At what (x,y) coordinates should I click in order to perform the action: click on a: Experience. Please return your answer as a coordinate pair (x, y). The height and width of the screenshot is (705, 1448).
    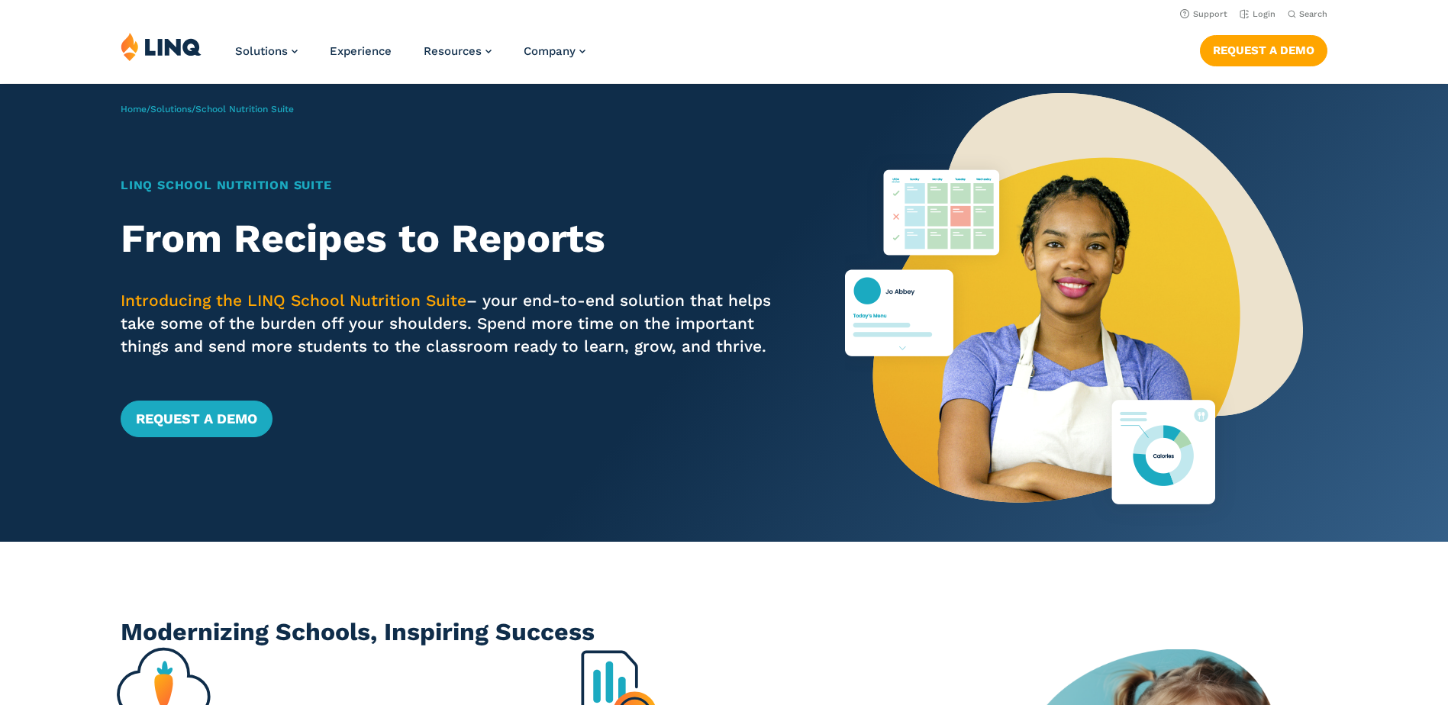
    Looking at the image, I should click on (360, 51).